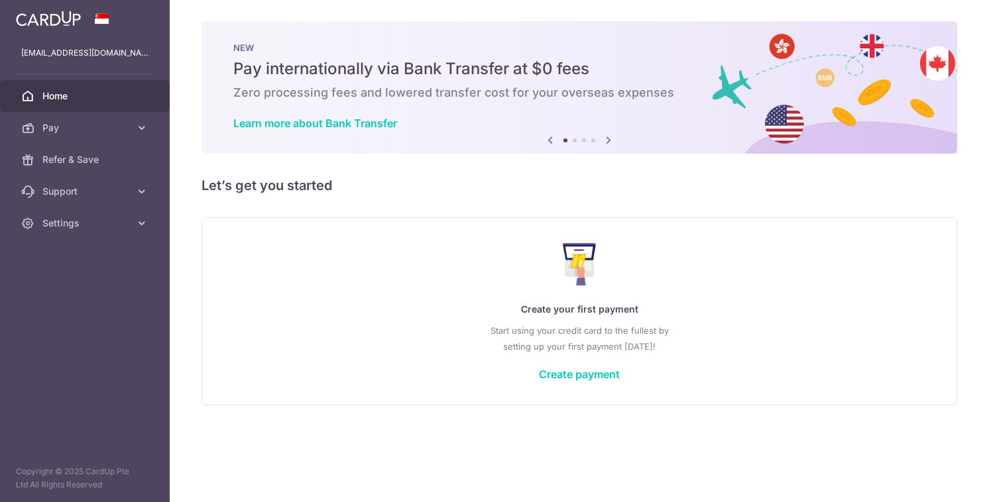 The image size is (989, 502). What do you see at coordinates (86, 128) in the screenshot?
I see `span: Pay` at bounding box center [86, 128].